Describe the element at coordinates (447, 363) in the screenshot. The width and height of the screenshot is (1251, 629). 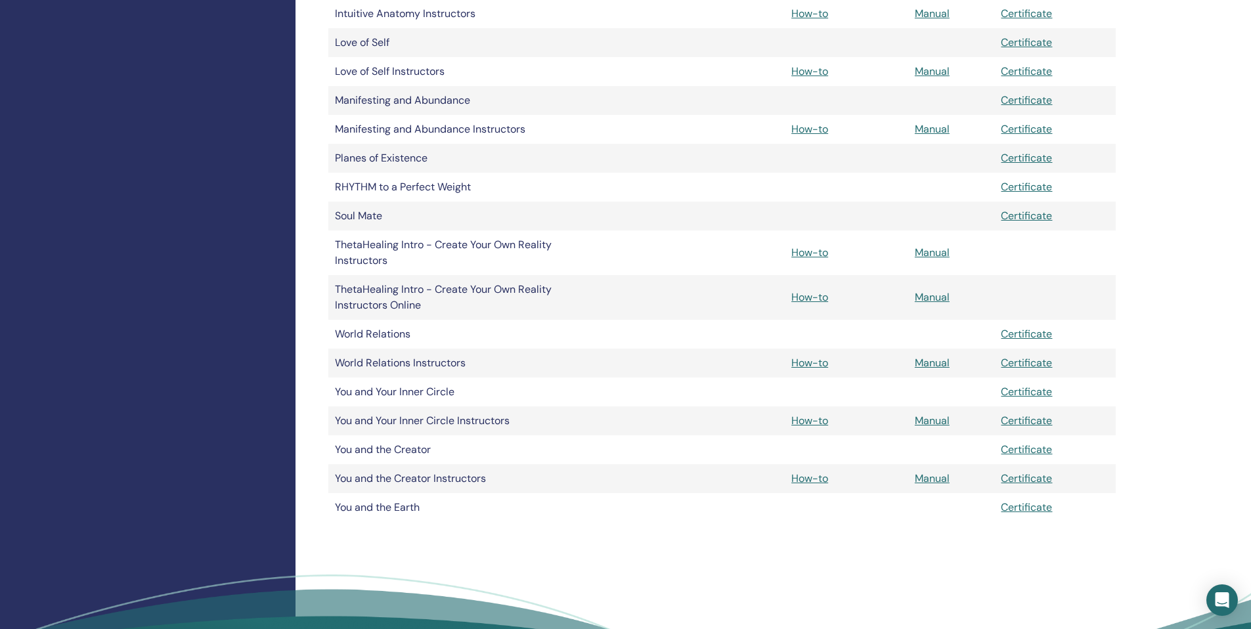
I see `td: World Relations Instructors` at that location.